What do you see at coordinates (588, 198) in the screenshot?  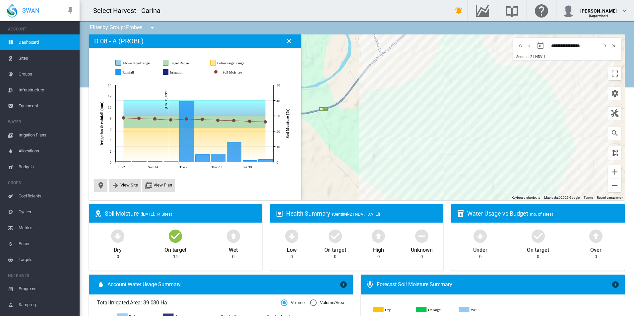 I see `a: Terms` at bounding box center [588, 198].